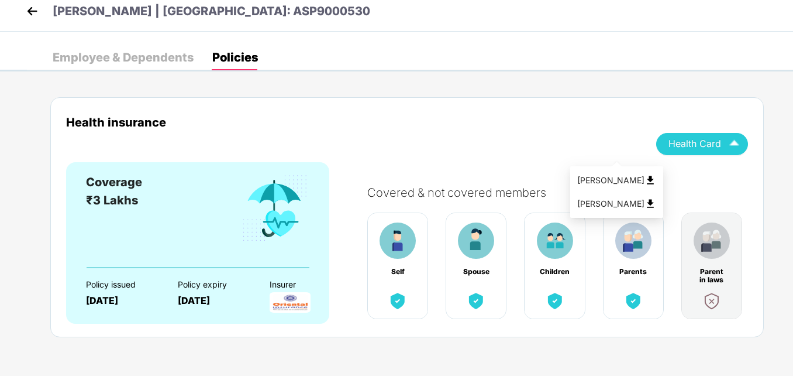 The width and height of the screenshot is (793, 376). What do you see at coordinates (32, 11) in the screenshot?
I see `img: back` at bounding box center [32, 11].